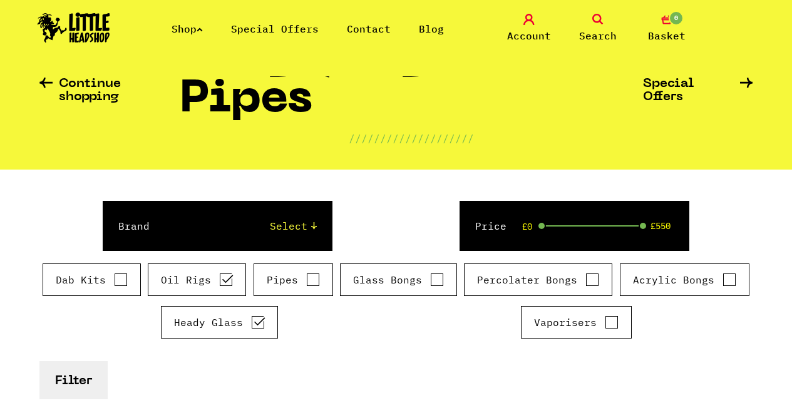  What do you see at coordinates (529, 36) in the screenshot?
I see `span: Account` at bounding box center [529, 36].